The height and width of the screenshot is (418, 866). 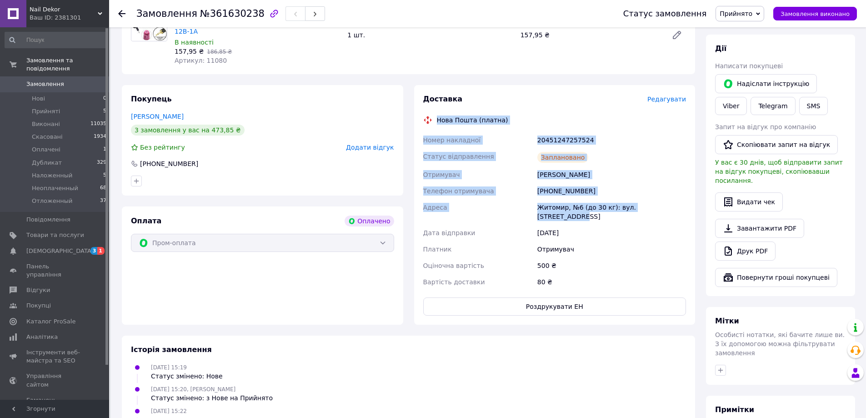 I want to click on span: Без рейтингу, so click(x=162, y=147).